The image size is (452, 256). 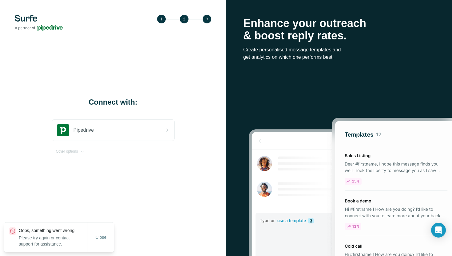 I want to click on img: Surfe's logo, so click(x=39, y=23).